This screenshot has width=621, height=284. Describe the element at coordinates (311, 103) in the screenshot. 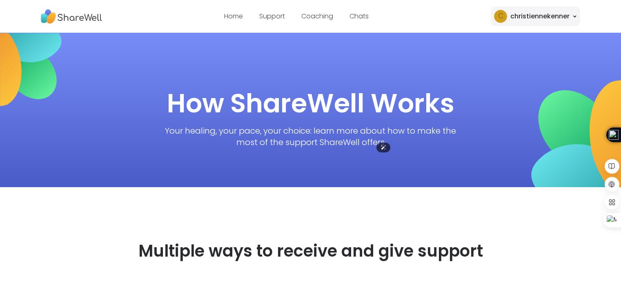

I see `h1: How ShareWell Works` at that location.